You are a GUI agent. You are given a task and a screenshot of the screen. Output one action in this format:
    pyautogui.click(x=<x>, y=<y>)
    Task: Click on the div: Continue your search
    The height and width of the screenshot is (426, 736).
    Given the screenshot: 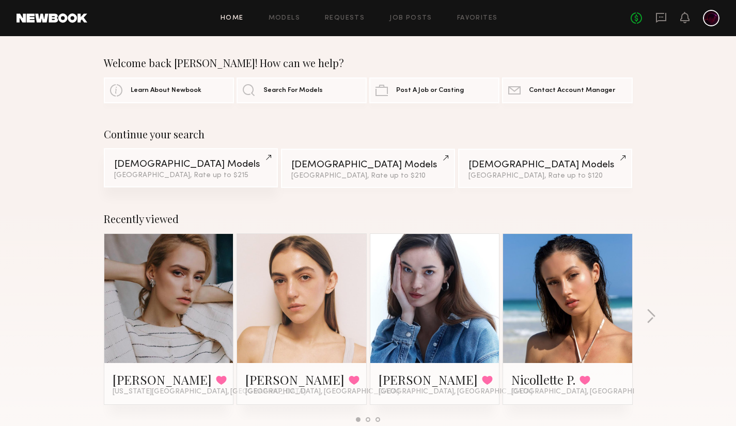 What is the action you would take?
    pyautogui.click(x=368, y=134)
    